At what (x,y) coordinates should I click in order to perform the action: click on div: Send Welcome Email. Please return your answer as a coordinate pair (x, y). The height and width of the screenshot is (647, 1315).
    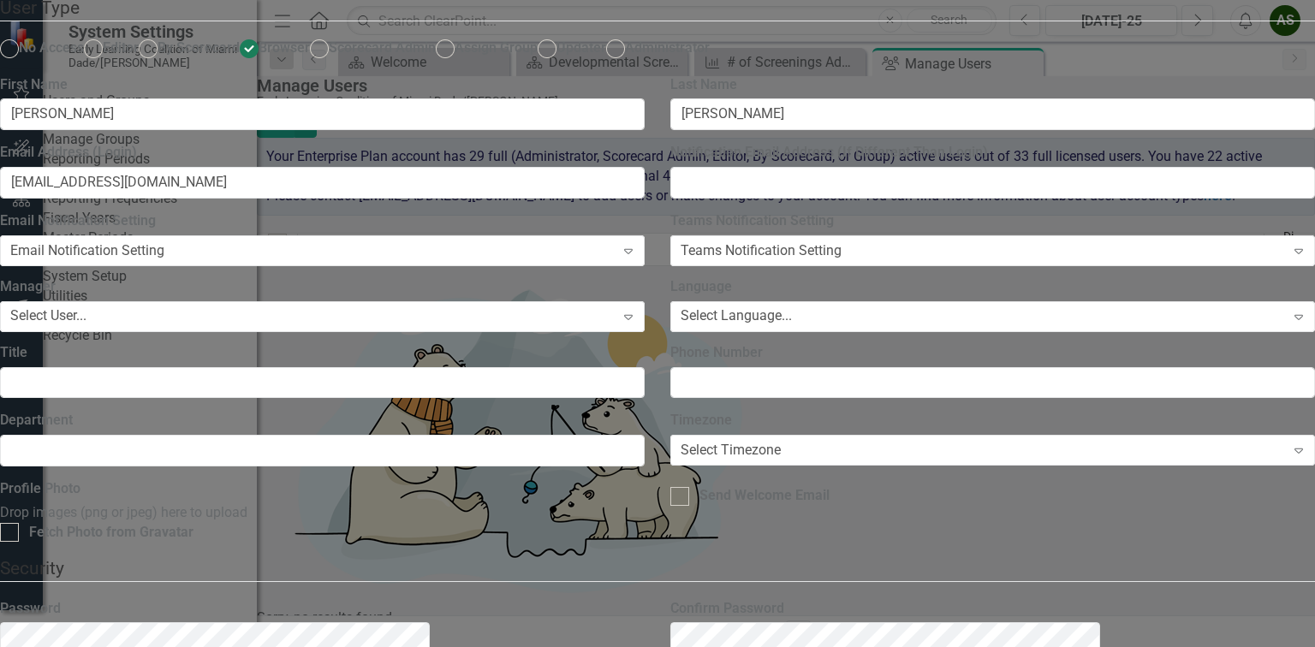
    Looking at the image, I should click on (765, 496).